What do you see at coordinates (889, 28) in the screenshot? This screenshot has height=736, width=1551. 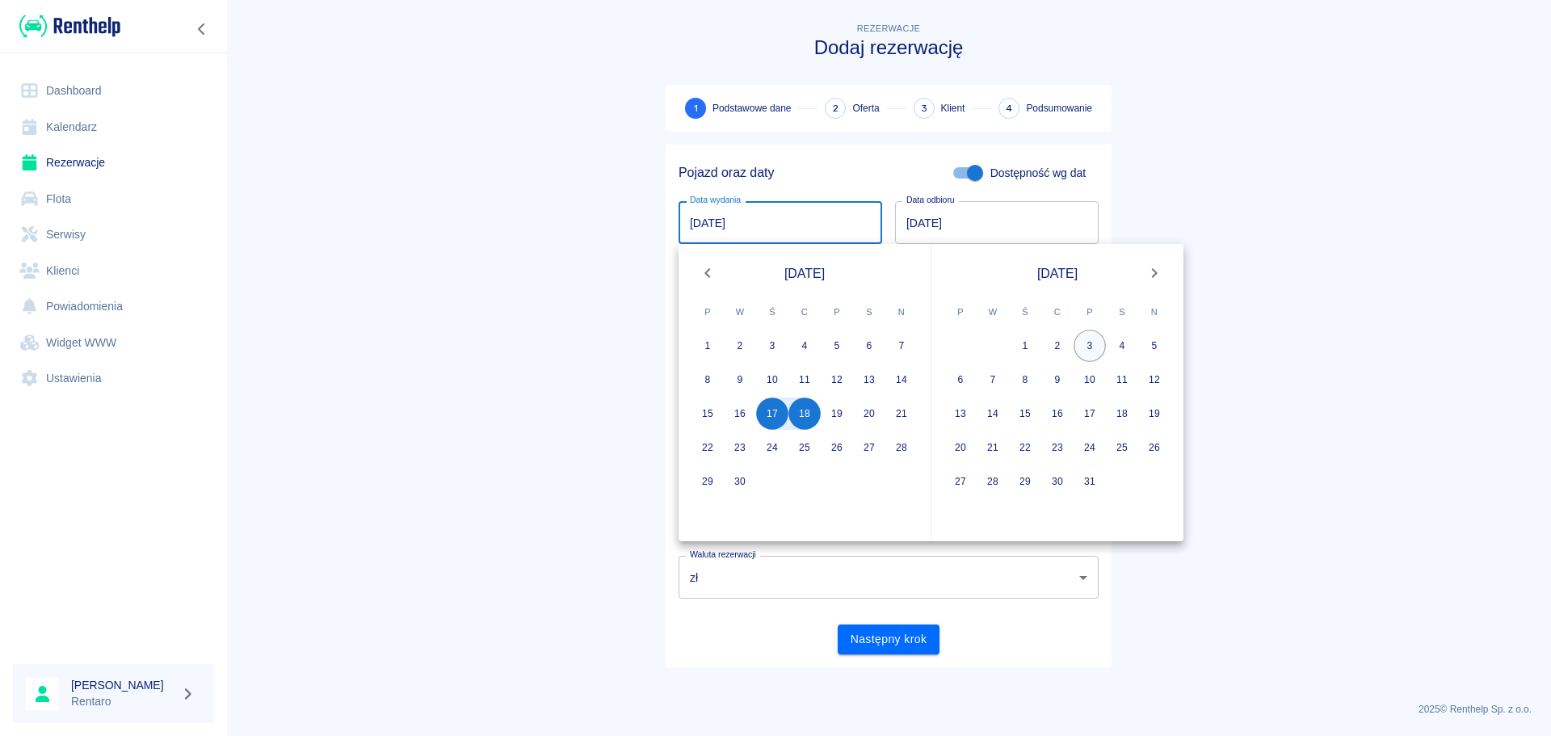 I see `span: Rezerwacje` at bounding box center [889, 28].